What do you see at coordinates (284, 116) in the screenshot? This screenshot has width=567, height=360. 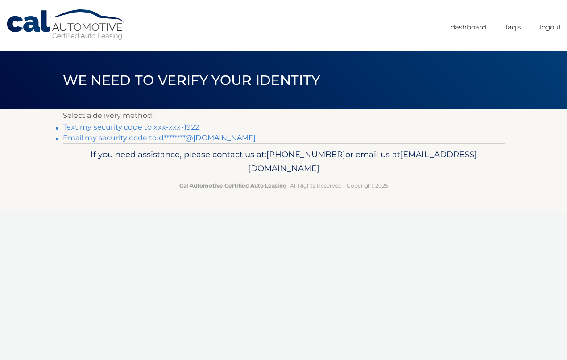 I see `p: Select a delivery method:` at bounding box center [284, 116].